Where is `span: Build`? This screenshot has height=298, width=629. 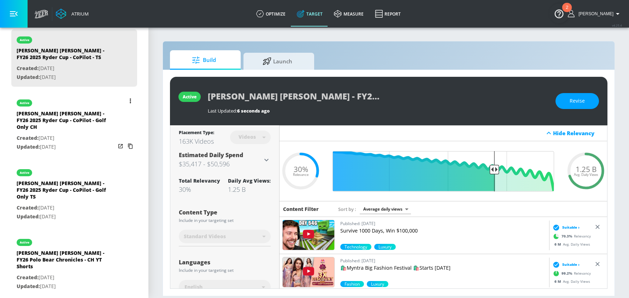 span: Build is located at coordinates (204, 60).